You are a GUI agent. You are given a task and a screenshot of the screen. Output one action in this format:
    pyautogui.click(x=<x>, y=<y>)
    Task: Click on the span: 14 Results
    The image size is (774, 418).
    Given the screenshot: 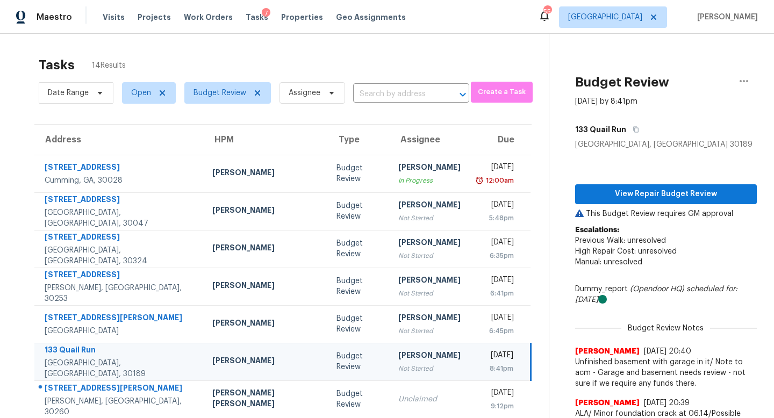 What is the action you would take?
    pyautogui.click(x=109, y=66)
    